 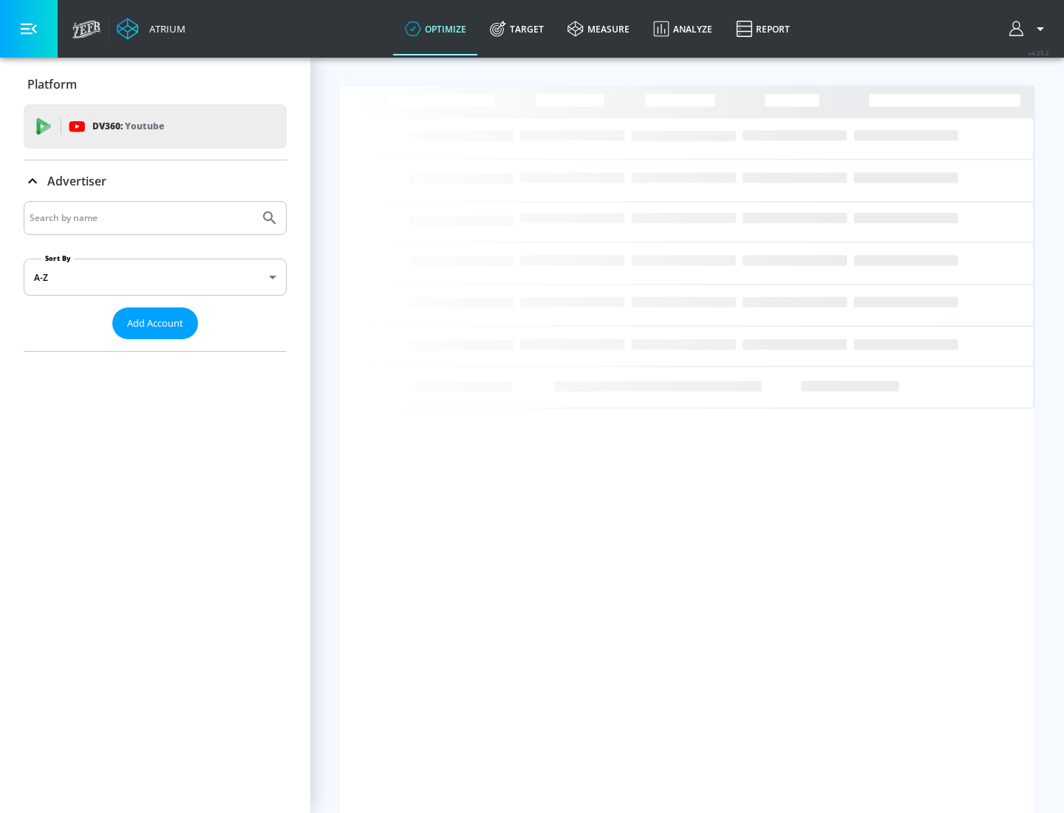 I want to click on p: Youtube, so click(x=144, y=126).